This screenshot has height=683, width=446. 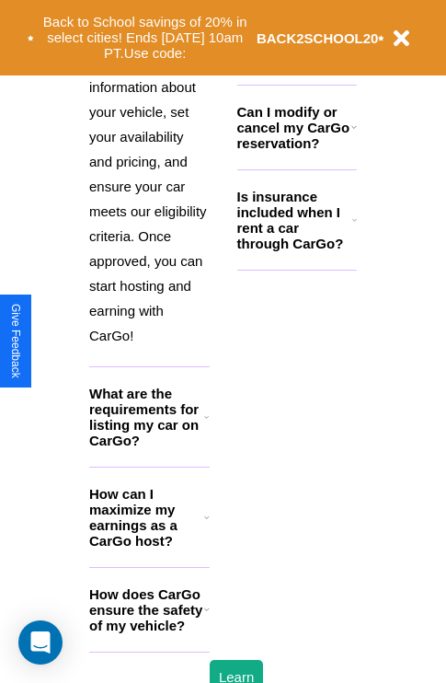 What do you see at coordinates (317, 38) in the screenshot?
I see `b: BACK2SCHOOL20` at bounding box center [317, 38].